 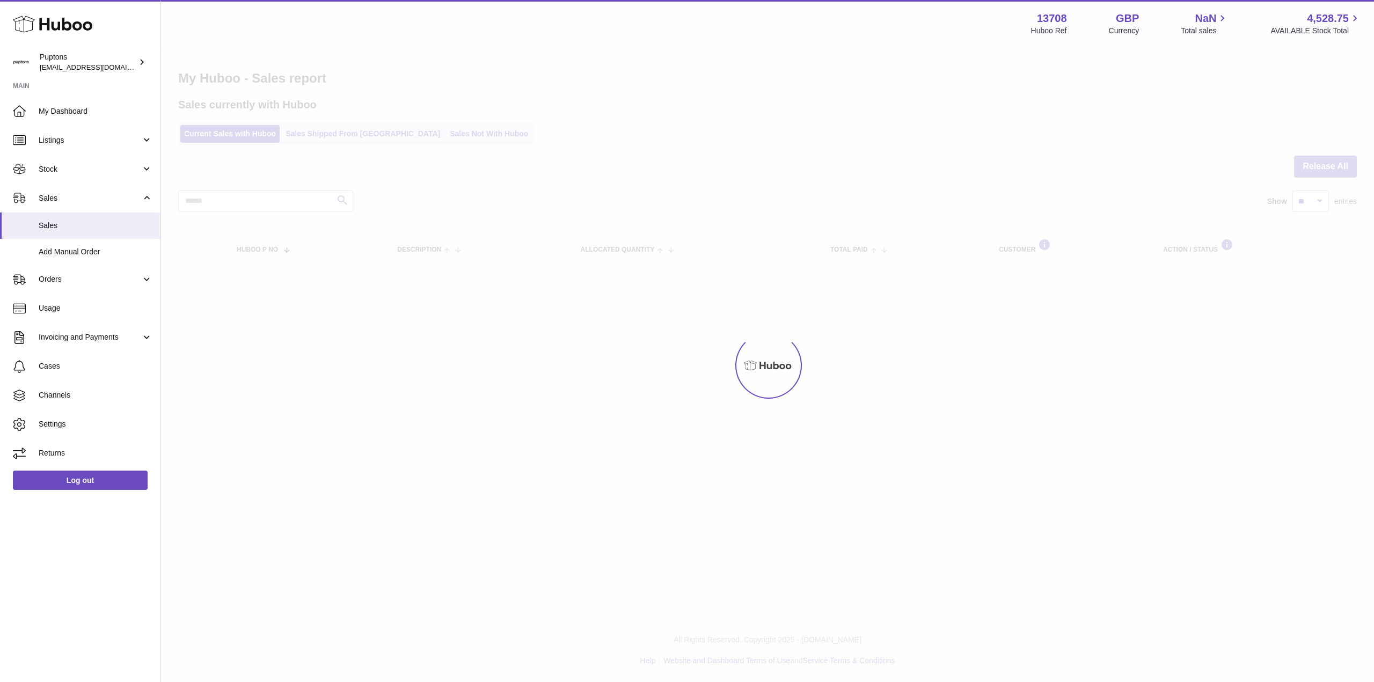 What do you see at coordinates (90, 140) in the screenshot?
I see `span: Listings` at bounding box center [90, 140].